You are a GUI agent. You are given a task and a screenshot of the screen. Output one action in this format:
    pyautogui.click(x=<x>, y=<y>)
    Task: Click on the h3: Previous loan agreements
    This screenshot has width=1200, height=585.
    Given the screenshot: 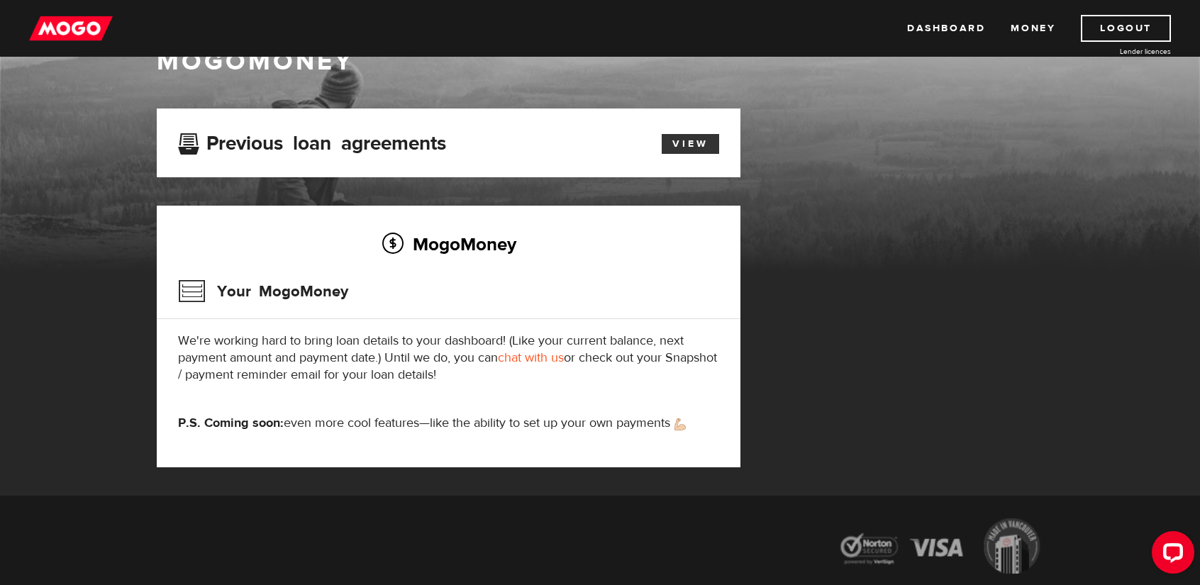 What is the action you would take?
    pyautogui.click(x=312, y=141)
    